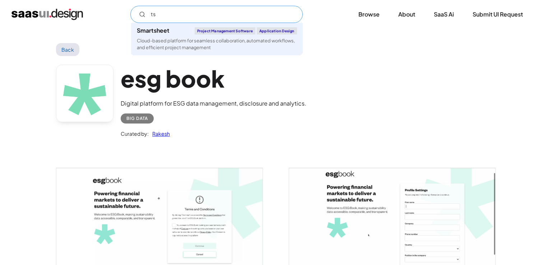 This screenshot has width=543, height=265. Describe the element at coordinates (277, 31) in the screenshot. I see `div: Application Design` at that location.